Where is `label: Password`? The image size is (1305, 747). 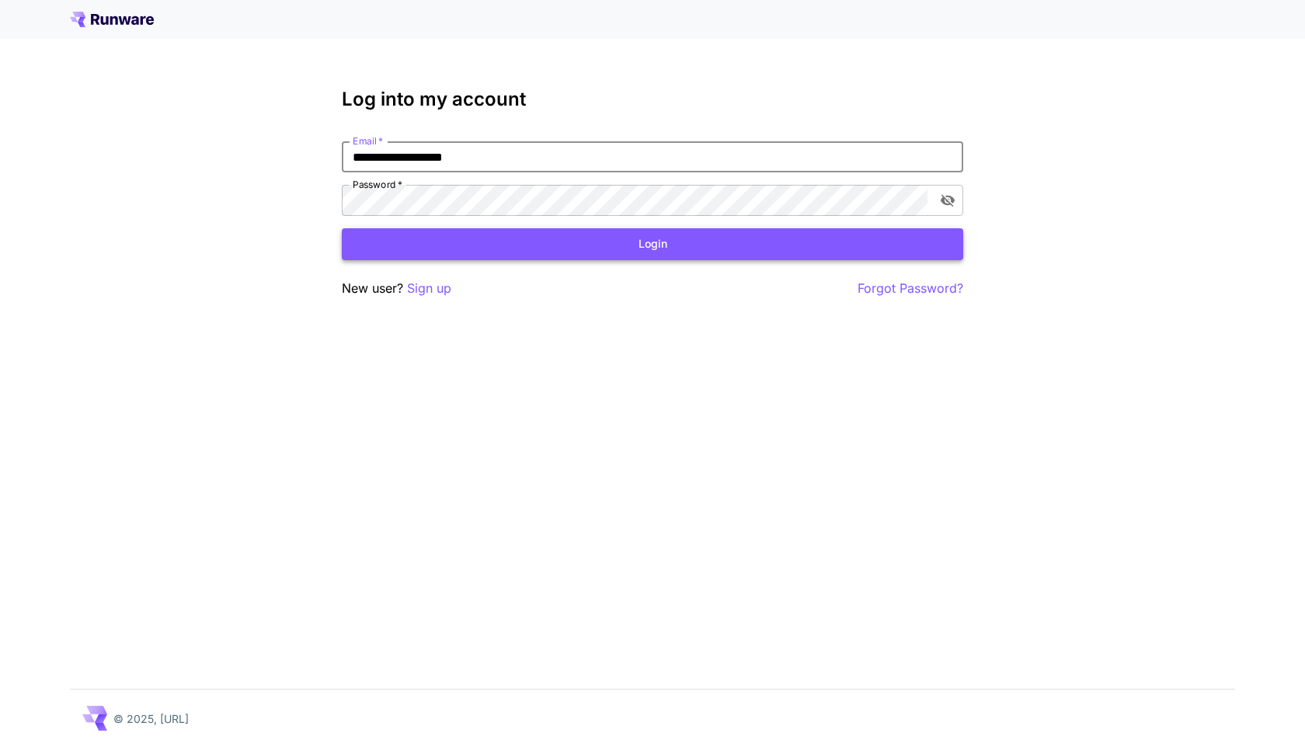 label: Password is located at coordinates (377, 184).